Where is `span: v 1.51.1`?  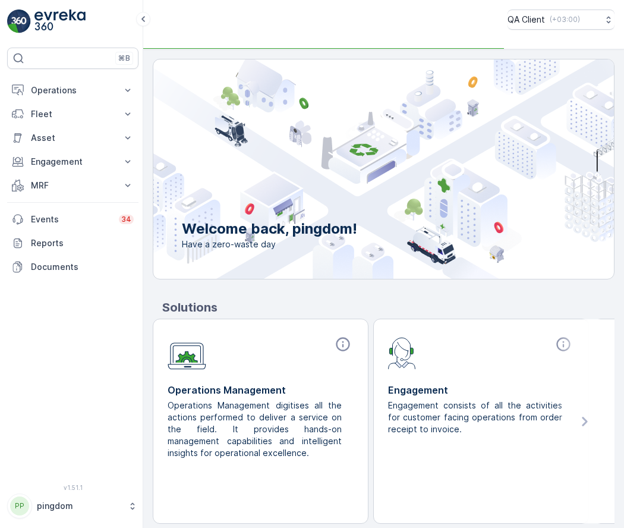
span: v 1.51.1 is located at coordinates (73, 488).